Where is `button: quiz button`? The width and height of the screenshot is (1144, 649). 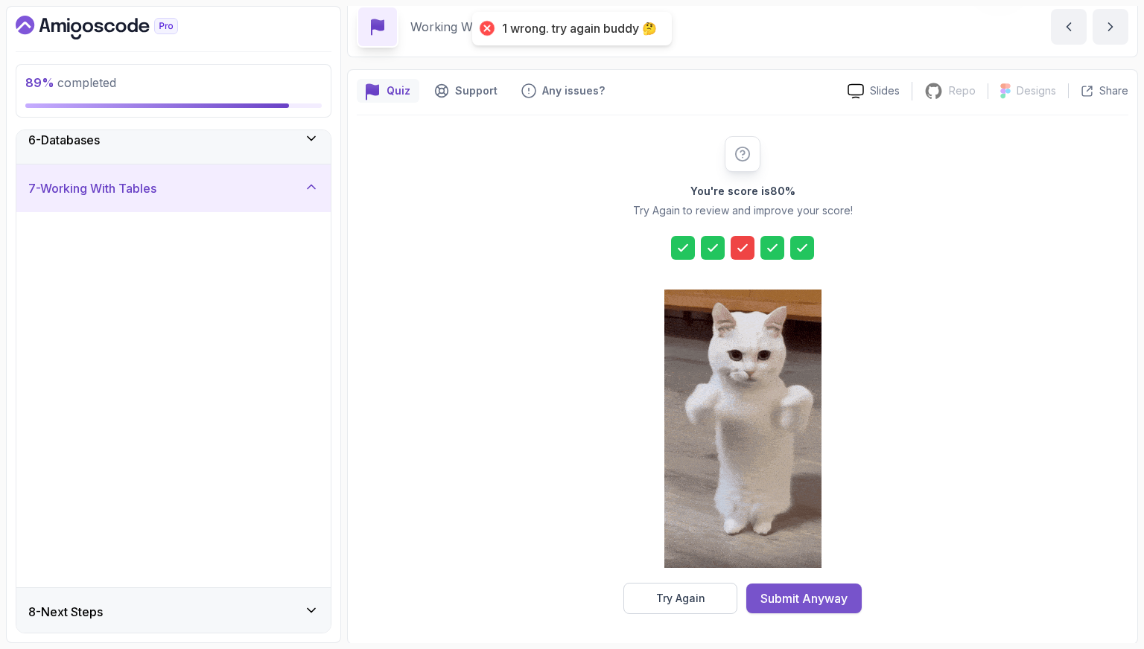 button: quiz button is located at coordinates (388, 91).